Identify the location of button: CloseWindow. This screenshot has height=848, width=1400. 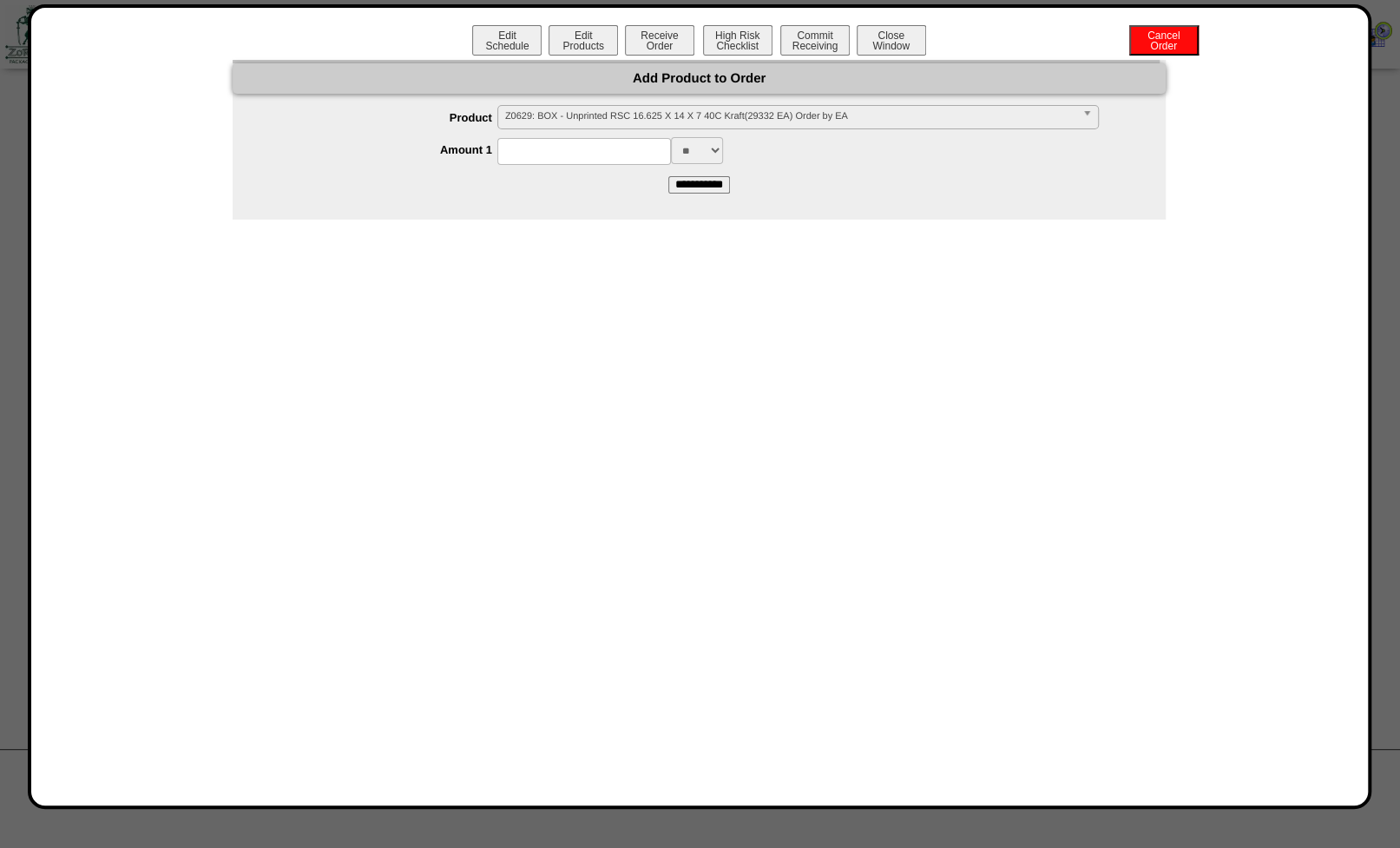
(891, 39).